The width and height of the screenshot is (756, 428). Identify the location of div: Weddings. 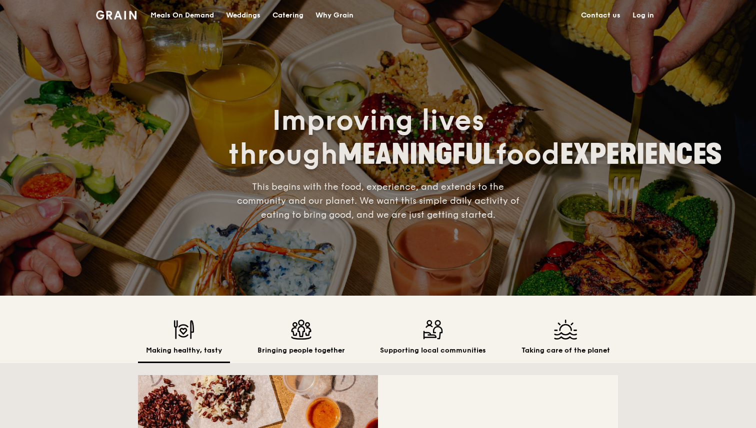
(243, 15).